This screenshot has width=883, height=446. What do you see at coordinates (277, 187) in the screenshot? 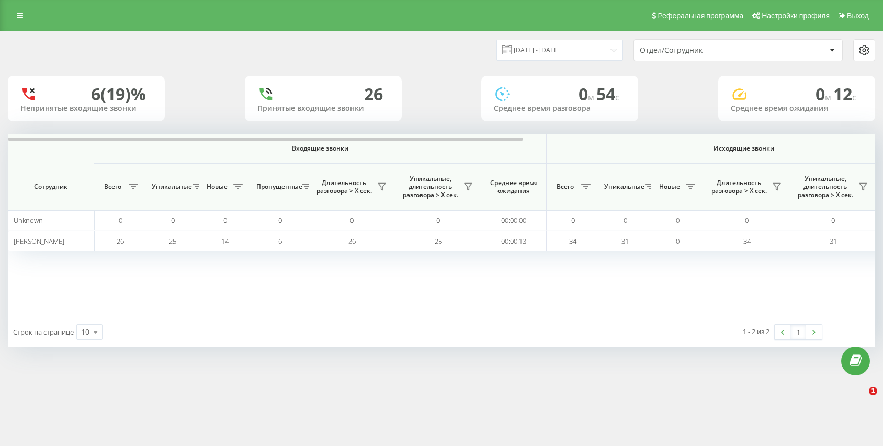
I see `span: Пропущенные` at bounding box center [277, 187].